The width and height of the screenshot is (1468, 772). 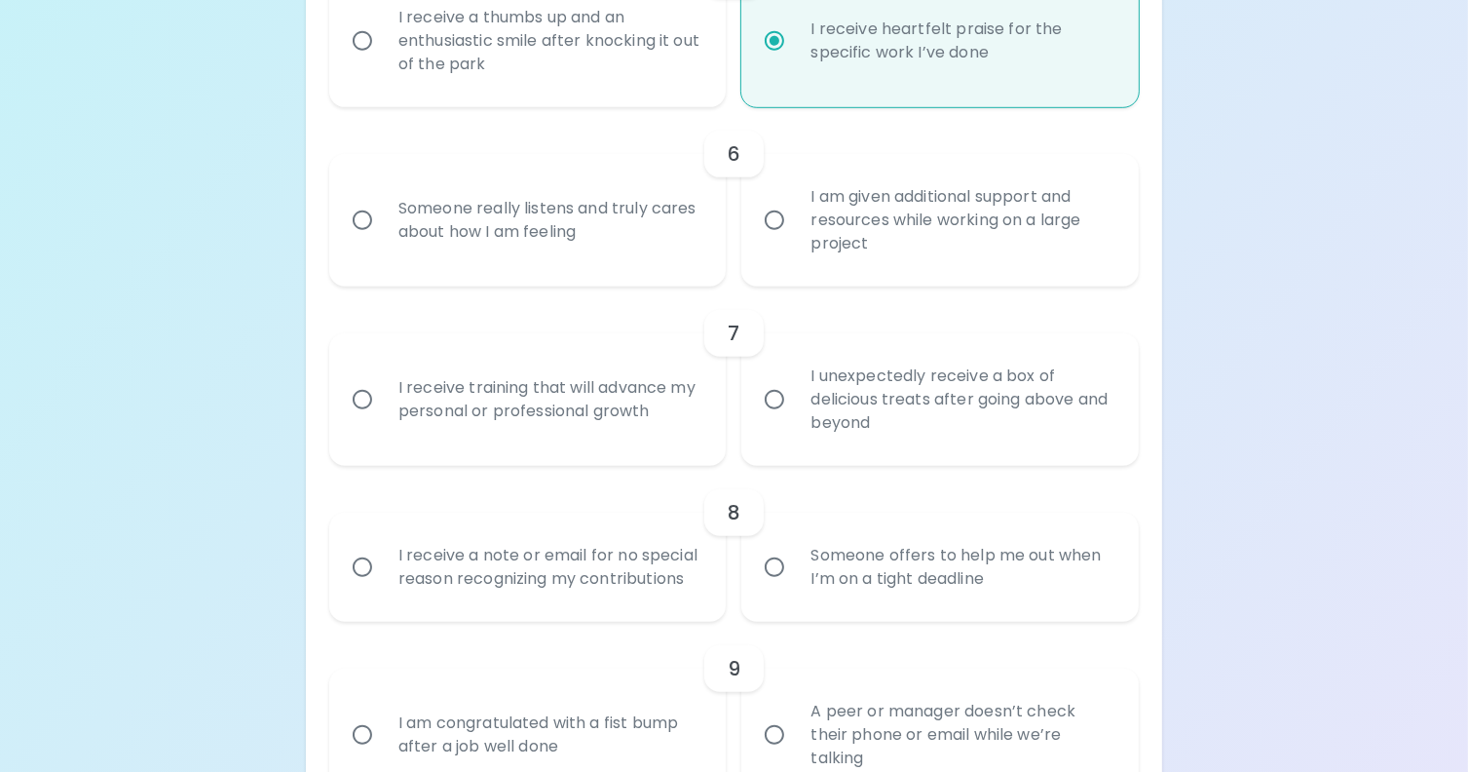 I want to click on div: Someone really listens and truly cares about how I am feeling, so click(x=549, y=220).